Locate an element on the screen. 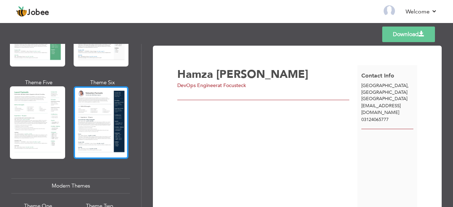  span: 03124065777 is located at coordinates (374, 120).